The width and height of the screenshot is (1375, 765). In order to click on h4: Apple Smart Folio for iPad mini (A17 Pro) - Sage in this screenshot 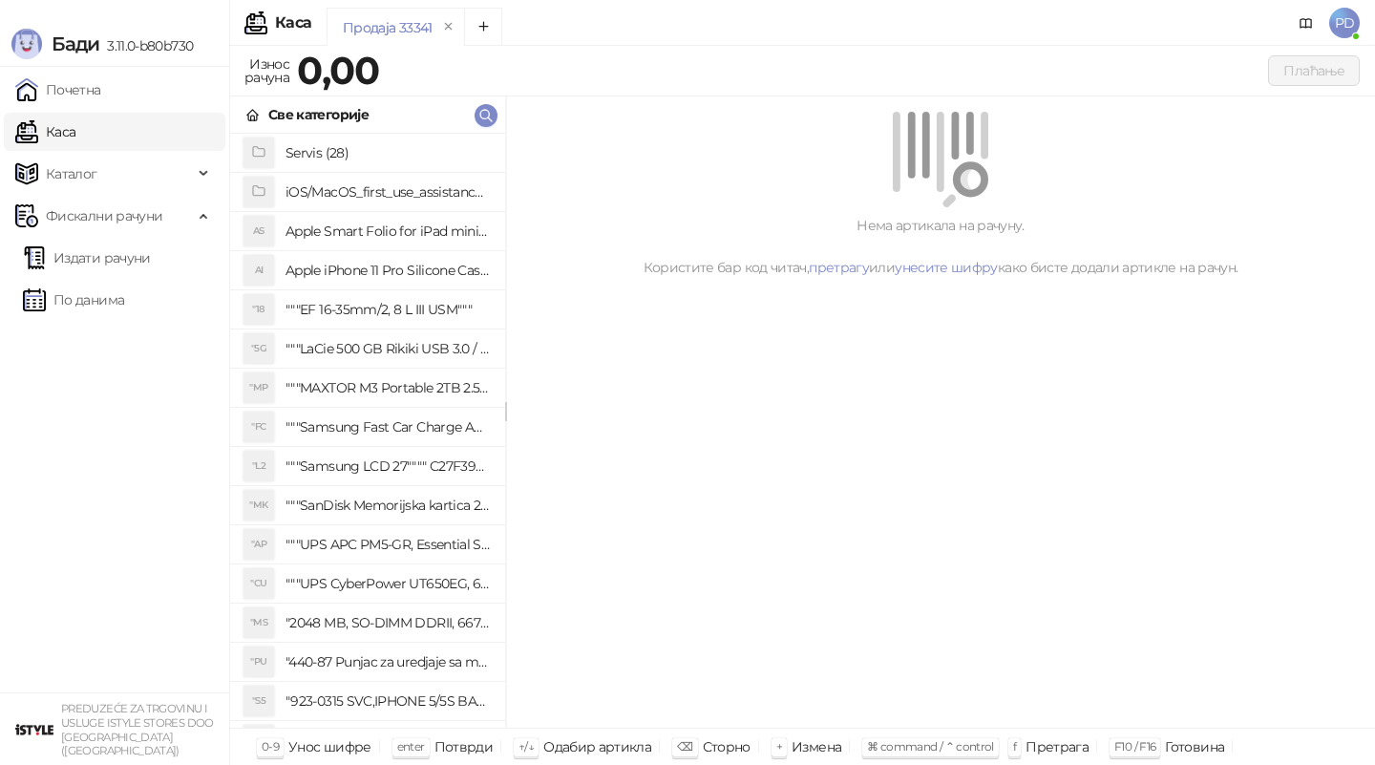, I will do `click(388, 231)`.